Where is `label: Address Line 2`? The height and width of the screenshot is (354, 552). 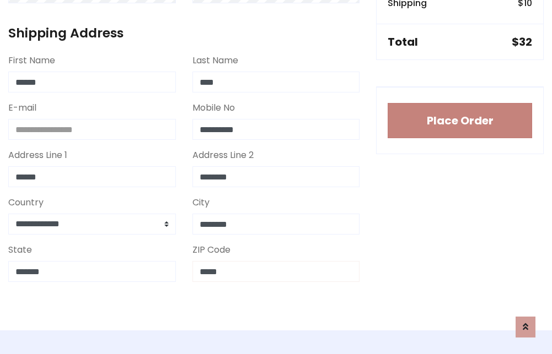 label: Address Line 2 is located at coordinates (223, 155).